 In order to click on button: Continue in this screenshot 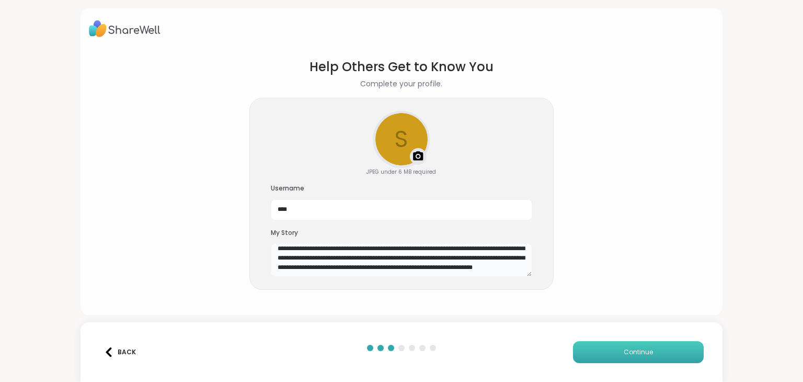, I will do `click(638, 352)`.